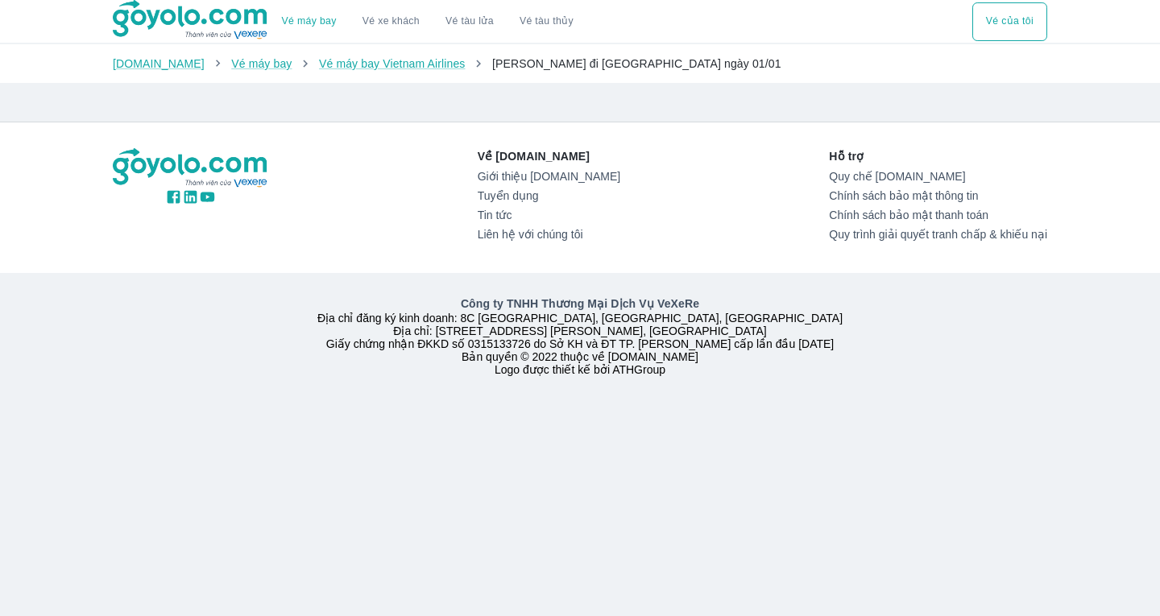 This screenshot has height=616, width=1160. What do you see at coordinates (549, 215) in the screenshot?
I see `a: Tin tức` at bounding box center [549, 215].